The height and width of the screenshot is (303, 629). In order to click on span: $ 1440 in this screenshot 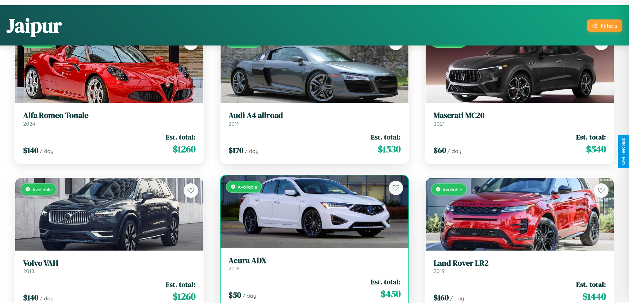, I will do `click(594, 297)`.